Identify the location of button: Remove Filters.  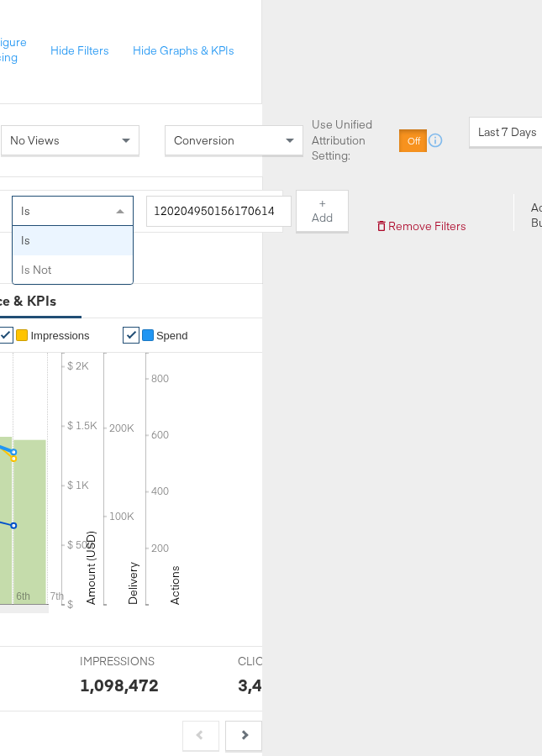
(420, 226).